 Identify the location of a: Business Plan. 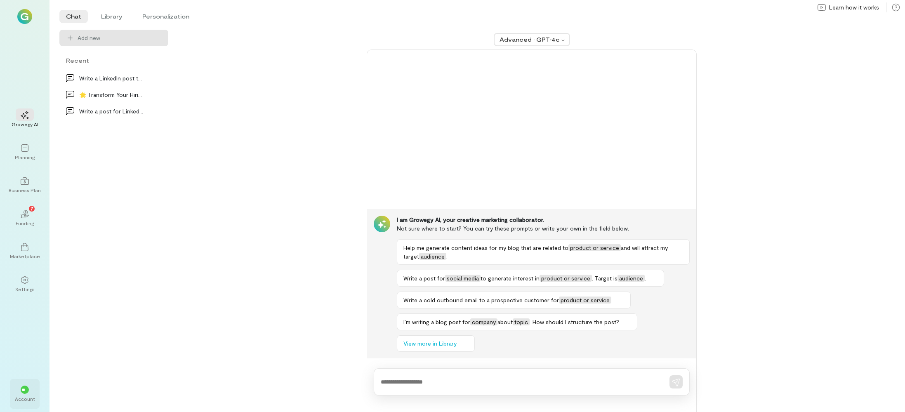
(25, 185).